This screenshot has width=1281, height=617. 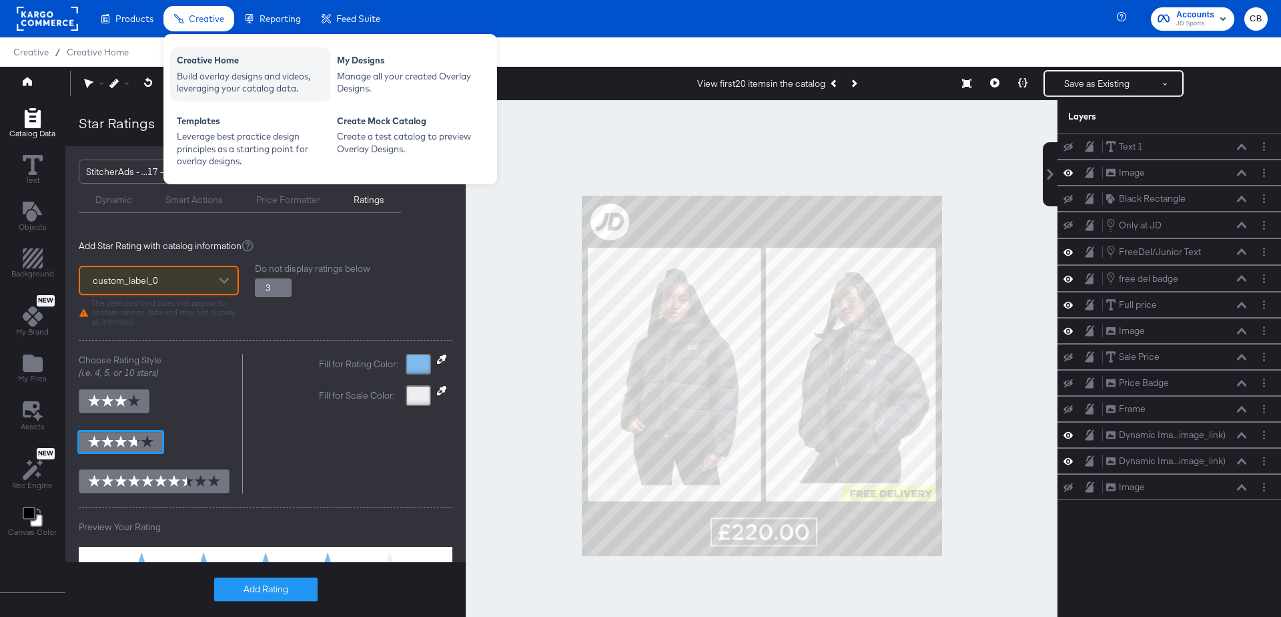 What do you see at coordinates (33, 180) in the screenshot?
I see `span: Text` at bounding box center [33, 180].